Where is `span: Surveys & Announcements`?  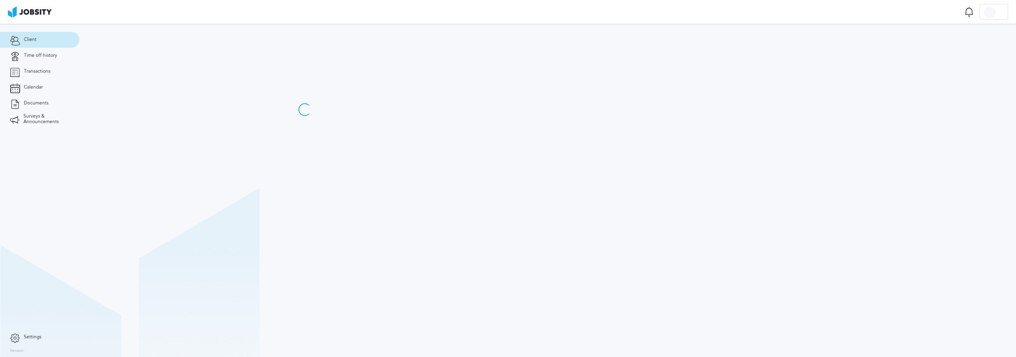
span: Surveys & Announcements is located at coordinates (46, 119).